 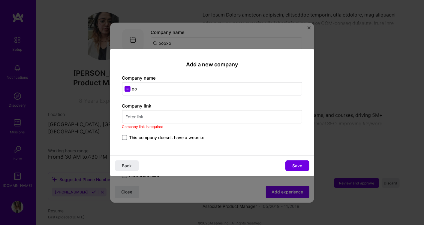 I want to click on label: Company link, so click(x=137, y=106).